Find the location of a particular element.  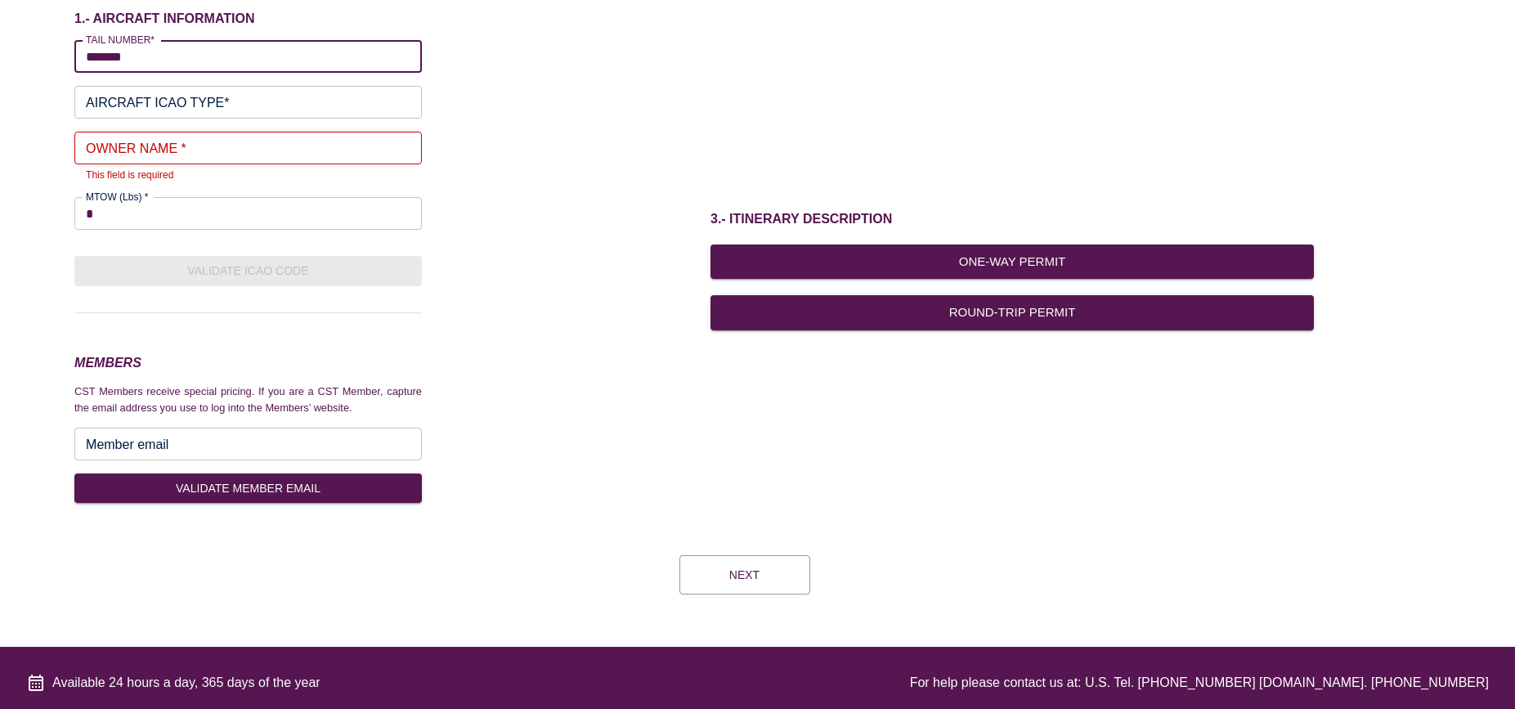

h3: MEMBERS is located at coordinates (248, 363).